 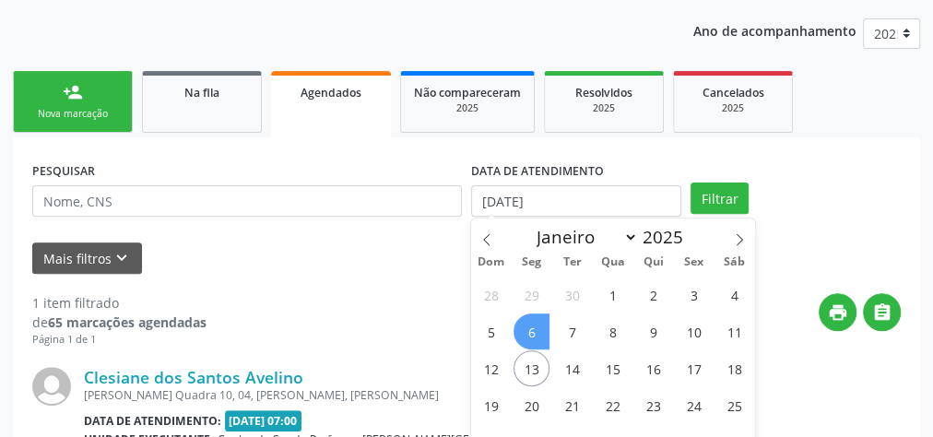 I want to click on span: Outubro 9, 2025, so click(x=653, y=331).